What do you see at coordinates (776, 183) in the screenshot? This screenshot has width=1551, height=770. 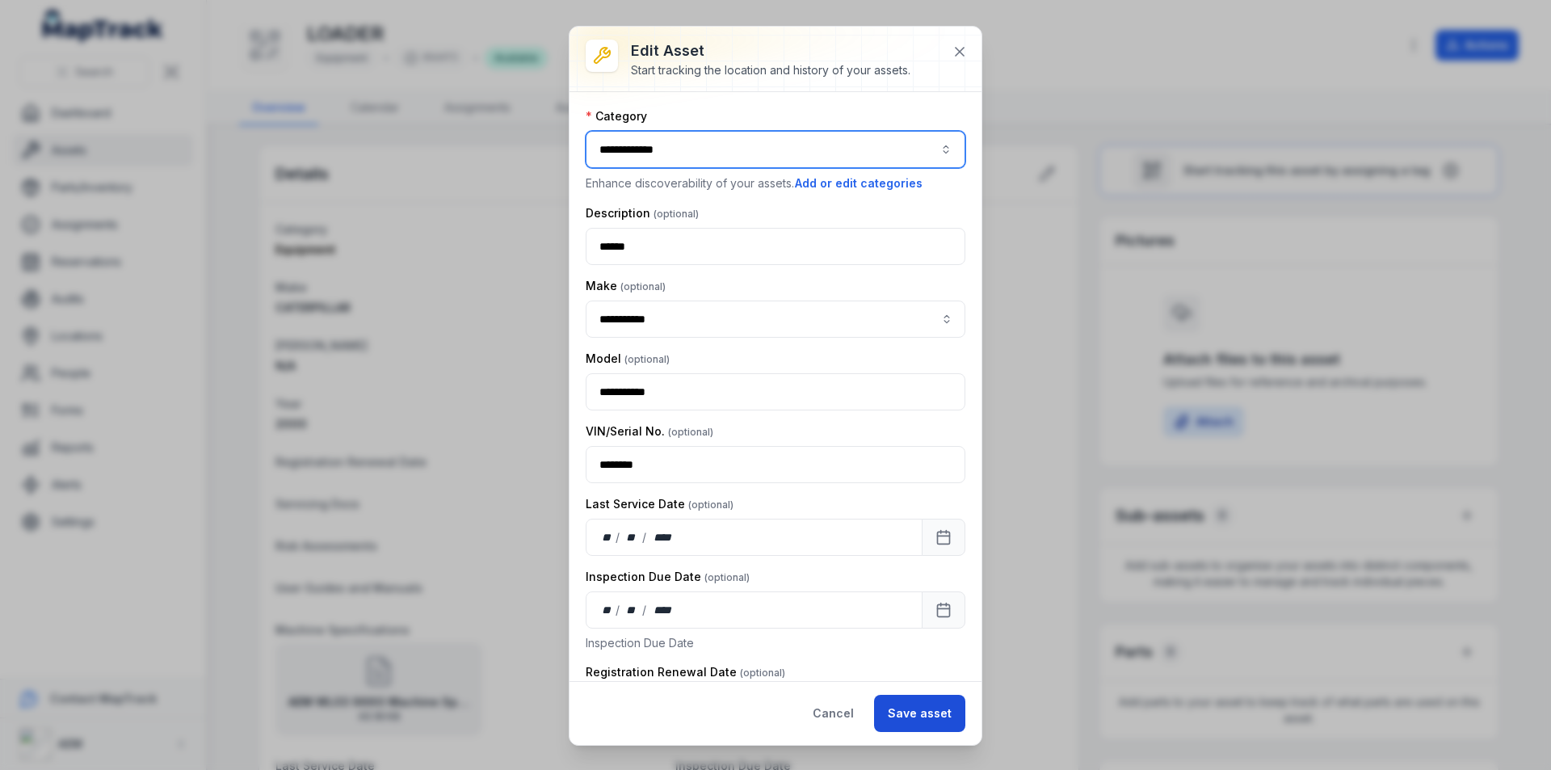 I see `p: Enhance discoverability of your assets.` at bounding box center [776, 183].